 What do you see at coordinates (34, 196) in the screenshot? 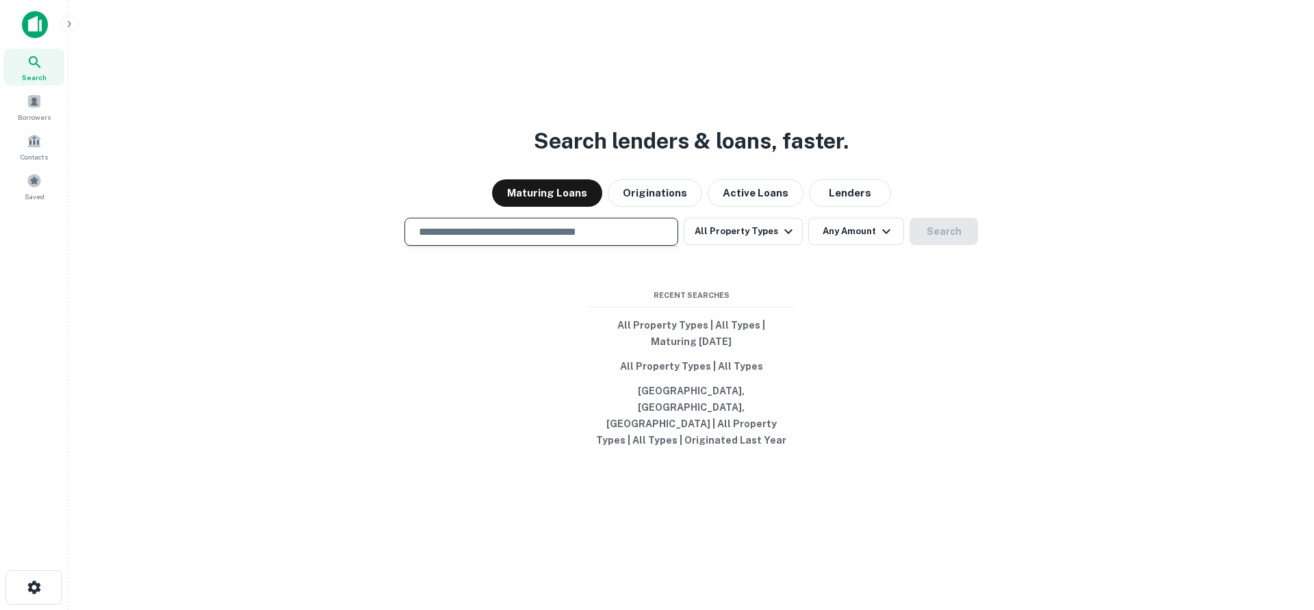
I see `span: Saved` at bounding box center [34, 196].